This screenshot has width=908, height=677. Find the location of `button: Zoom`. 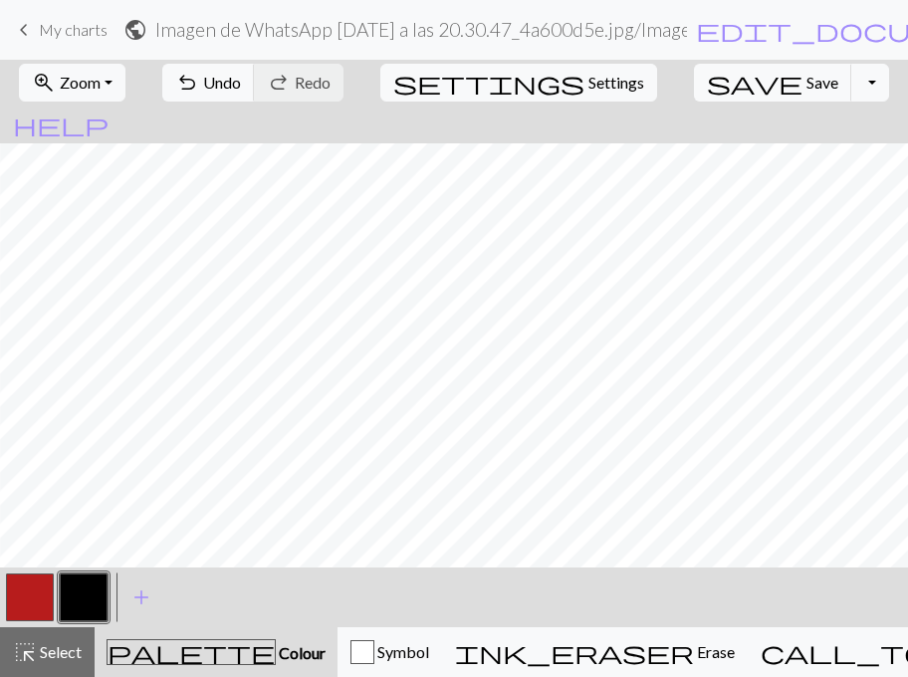

button: Zoom is located at coordinates (72, 83).